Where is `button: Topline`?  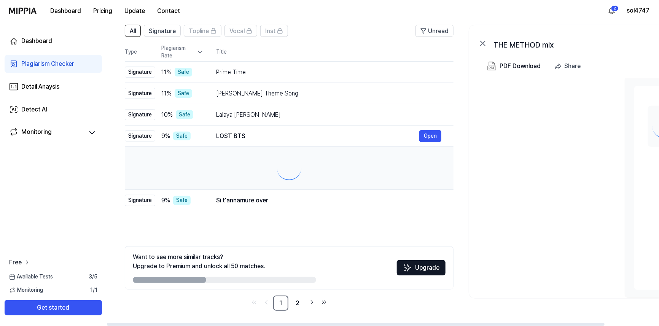
button: Topline is located at coordinates (202, 31).